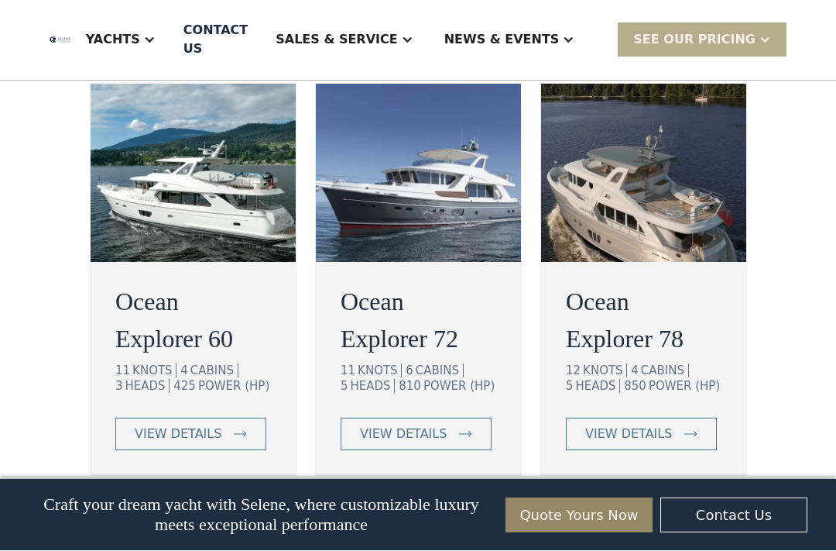  Describe the element at coordinates (418, 321) in the screenshot. I see `a: Ocean Explorer 72` at that location.